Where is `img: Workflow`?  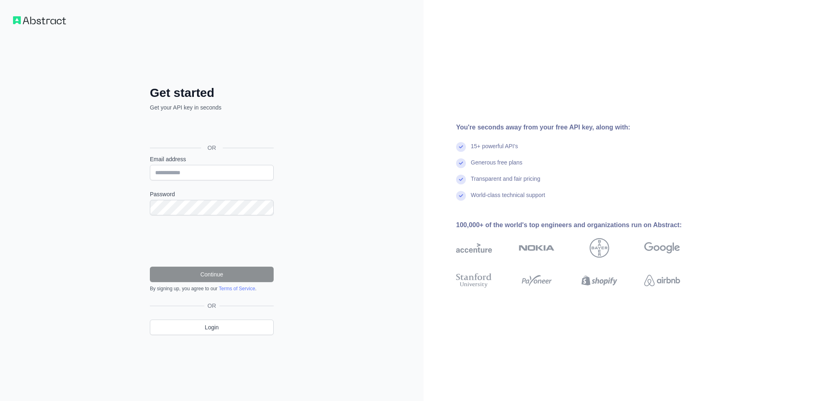 img: Workflow is located at coordinates (40, 20).